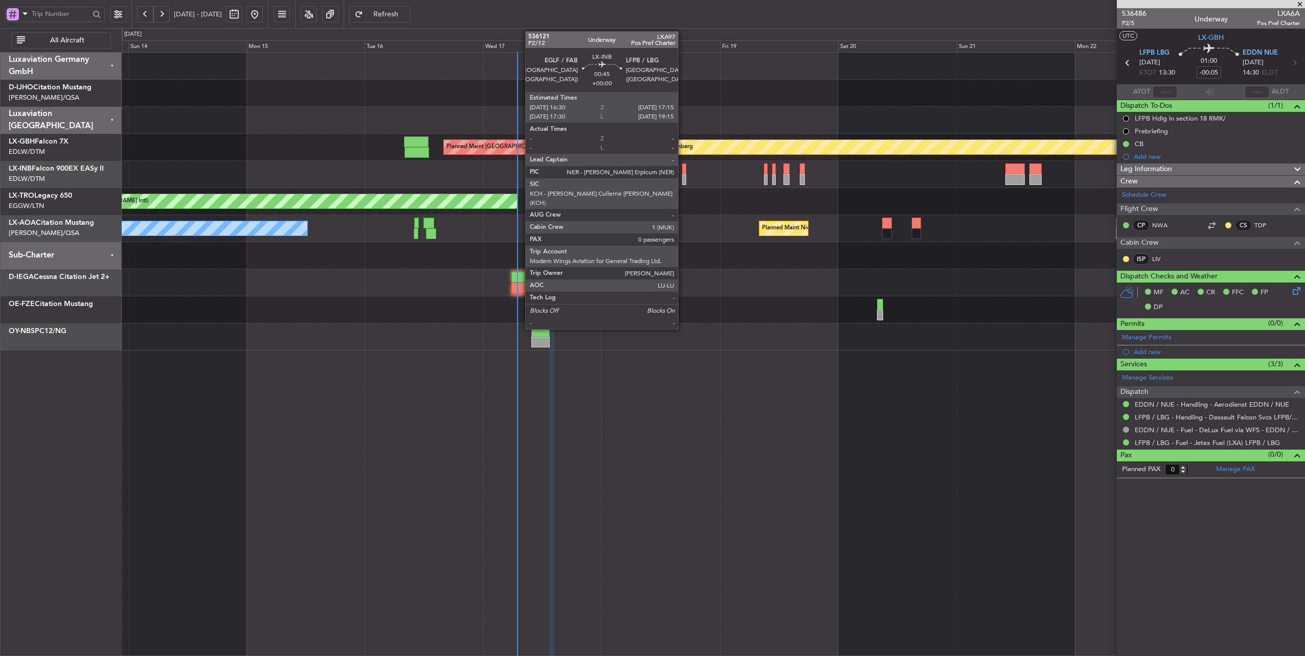 Image resolution: width=1305 pixels, height=656 pixels. Describe the element at coordinates (187, 47) in the screenshot. I see `div: Sun 14` at that location.